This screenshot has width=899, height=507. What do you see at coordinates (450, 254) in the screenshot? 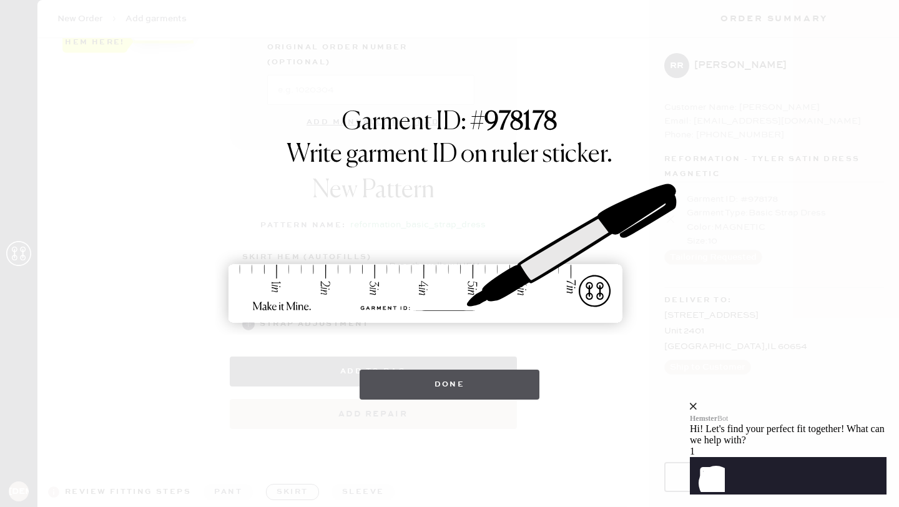
I see `img: ruler-sticker-sharpie.svg` at bounding box center [450, 254].